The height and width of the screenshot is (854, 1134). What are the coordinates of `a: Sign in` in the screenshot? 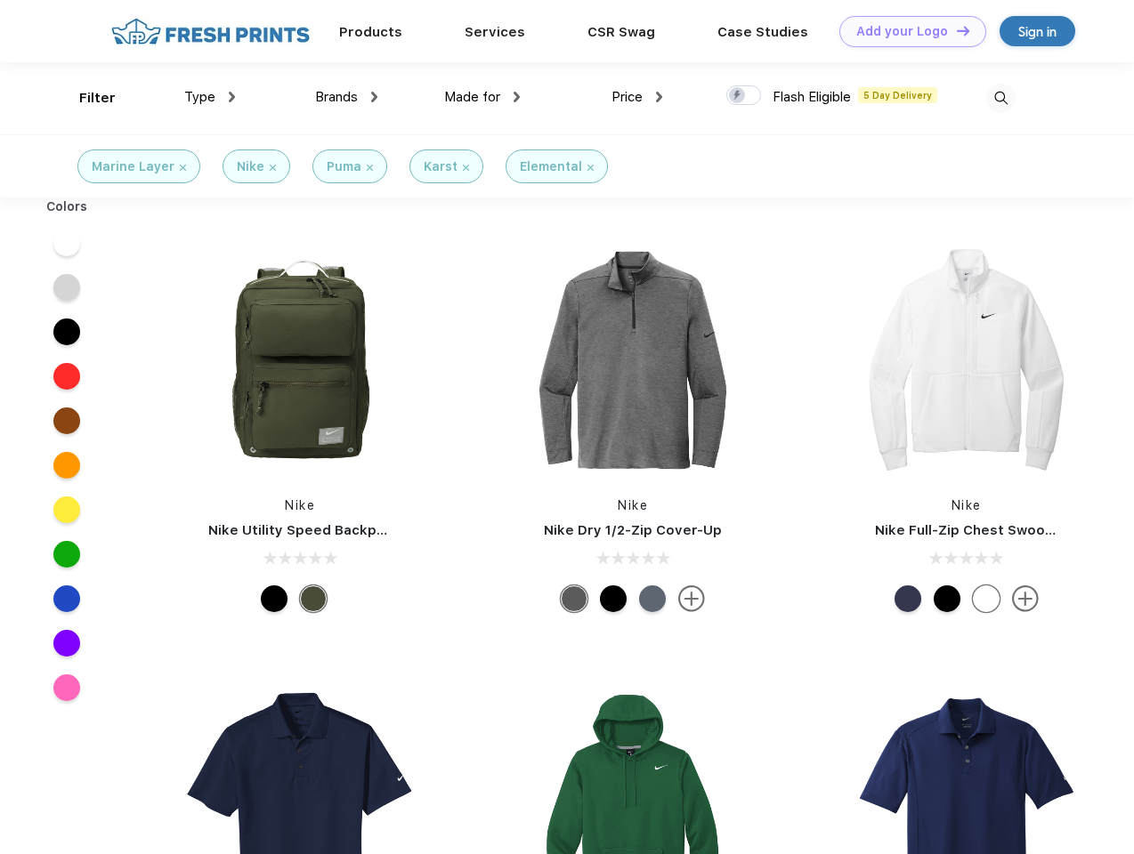 It's located at (1037, 31).